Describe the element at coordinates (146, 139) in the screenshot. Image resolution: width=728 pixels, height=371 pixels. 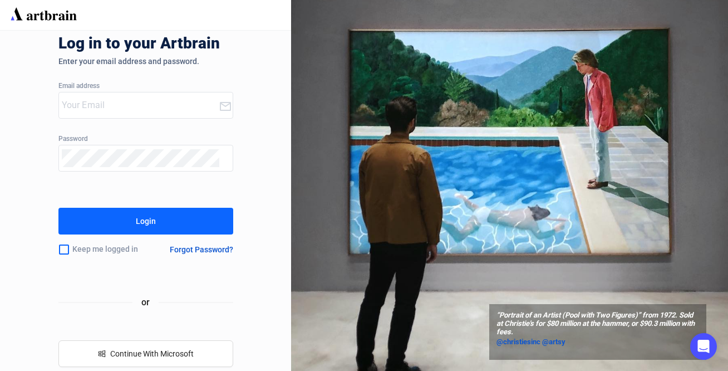
I see `div: Password` at that location.